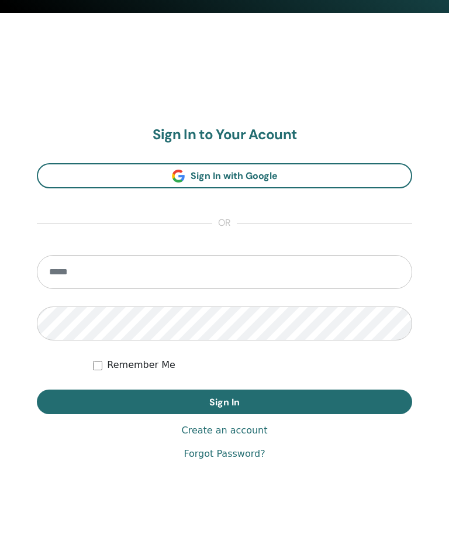 This screenshot has height=537, width=449. Describe the element at coordinates (224, 431) in the screenshot. I see `a: Create an account` at that location.